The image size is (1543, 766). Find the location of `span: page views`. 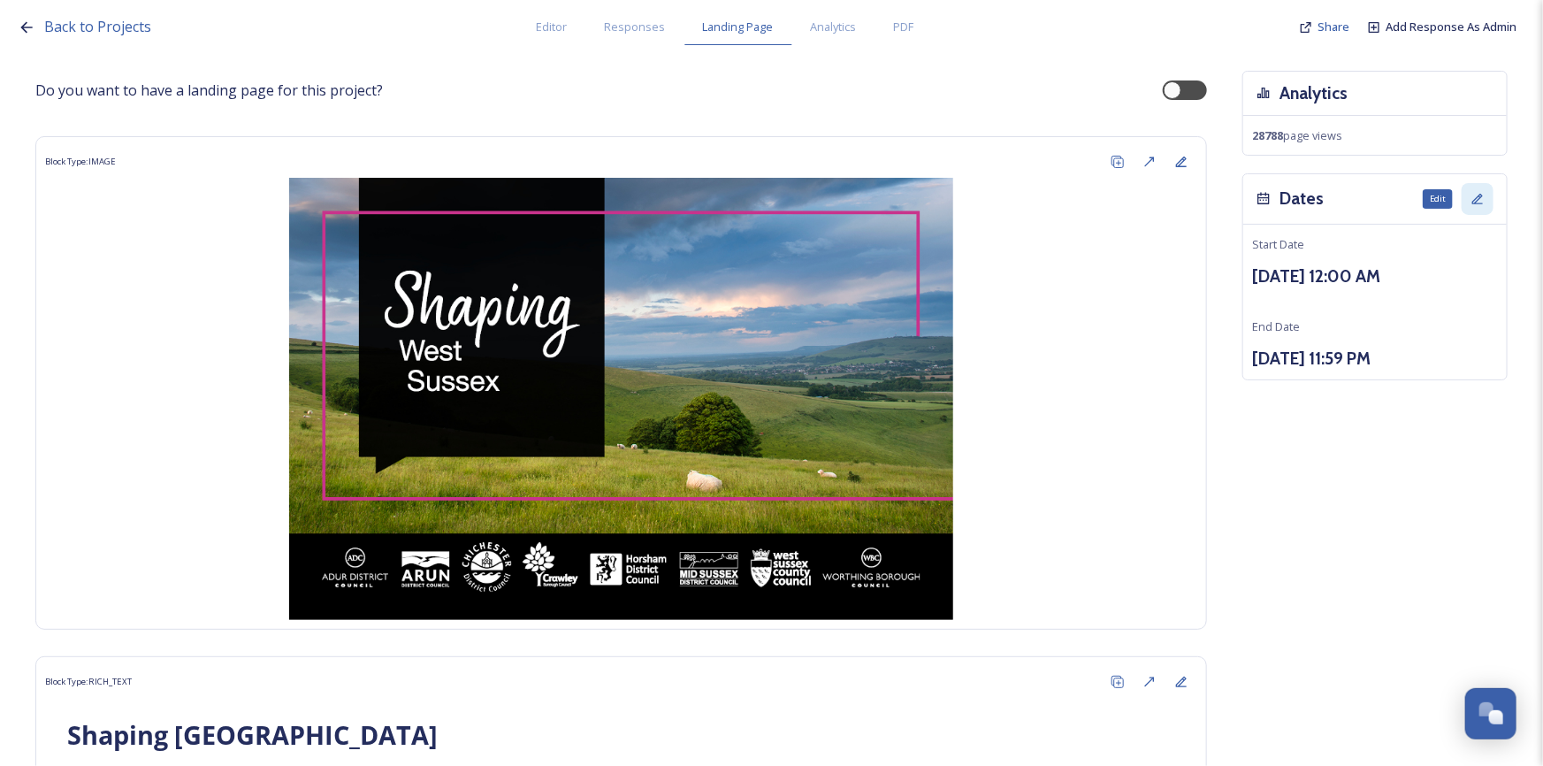

span: page views is located at coordinates (1297, 135).